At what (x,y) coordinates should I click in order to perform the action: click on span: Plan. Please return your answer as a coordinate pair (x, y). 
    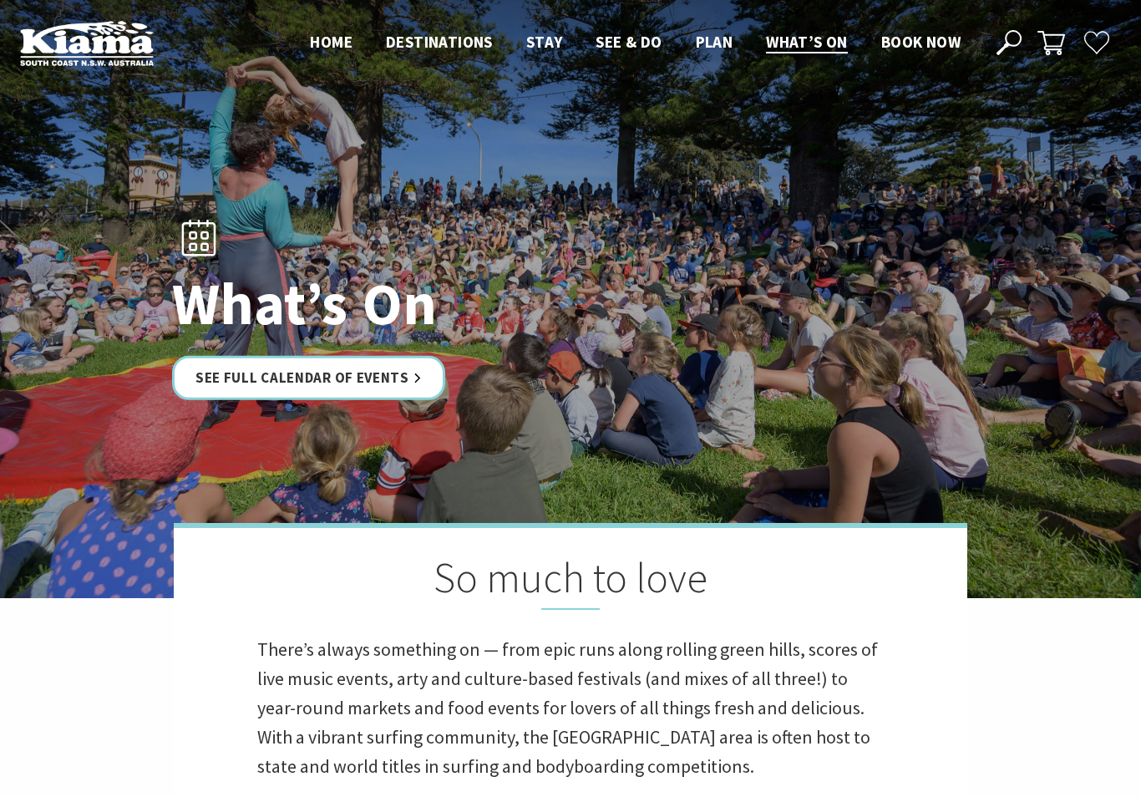
    Looking at the image, I should click on (714, 42).